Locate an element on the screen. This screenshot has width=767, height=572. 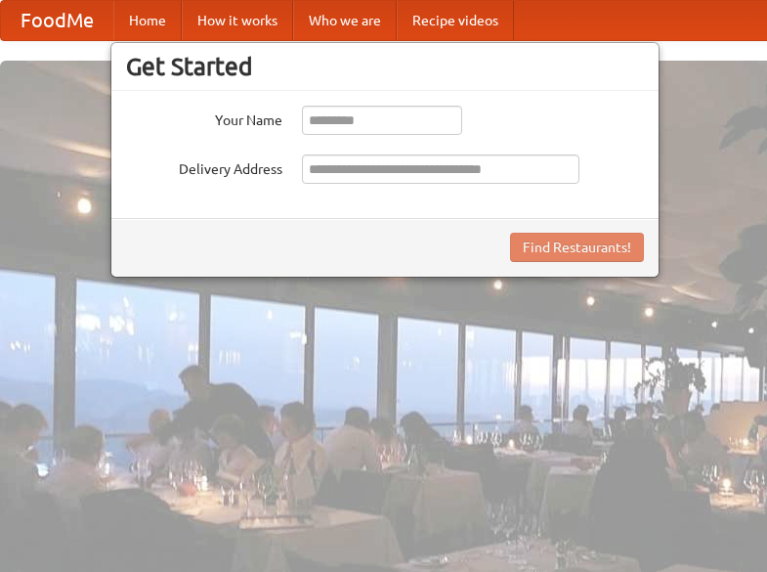
a: Recipe videos is located at coordinates (455, 21).